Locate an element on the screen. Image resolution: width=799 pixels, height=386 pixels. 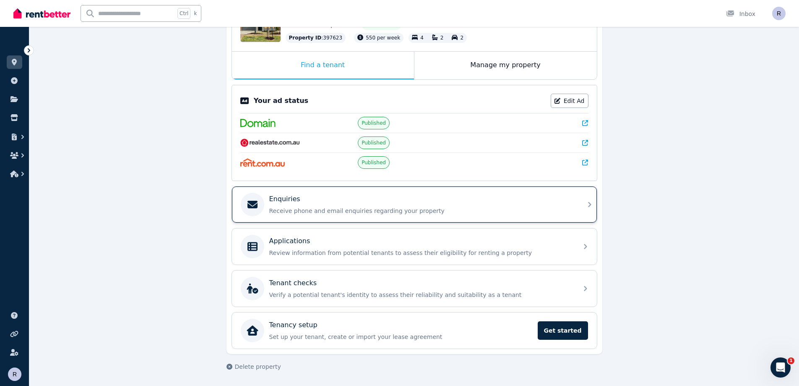
p: Enquiries is located at coordinates (285, 199).